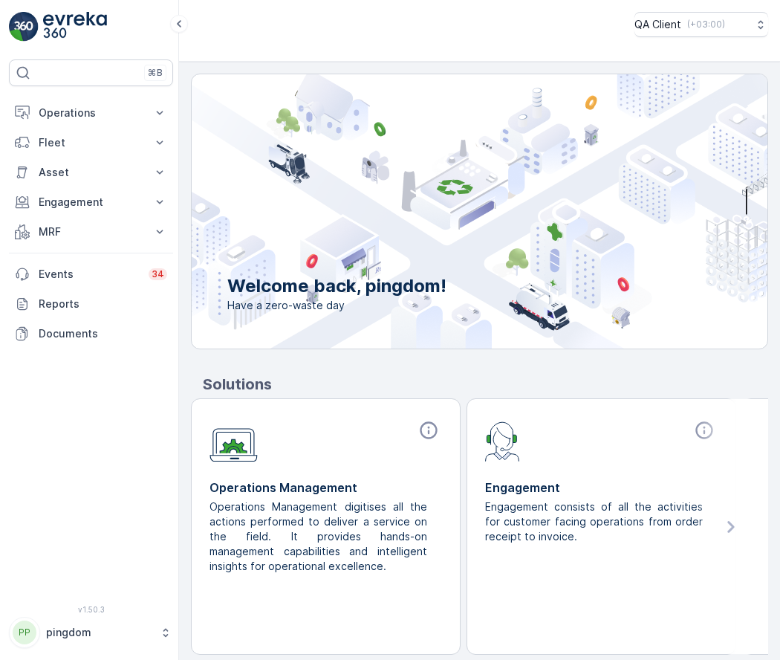 The height and width of the screenshot is (660, 780). What do you see at coordinates (99, 632) in the screenshot?
I see `p: pingdom` at bounding box center [99, 632].